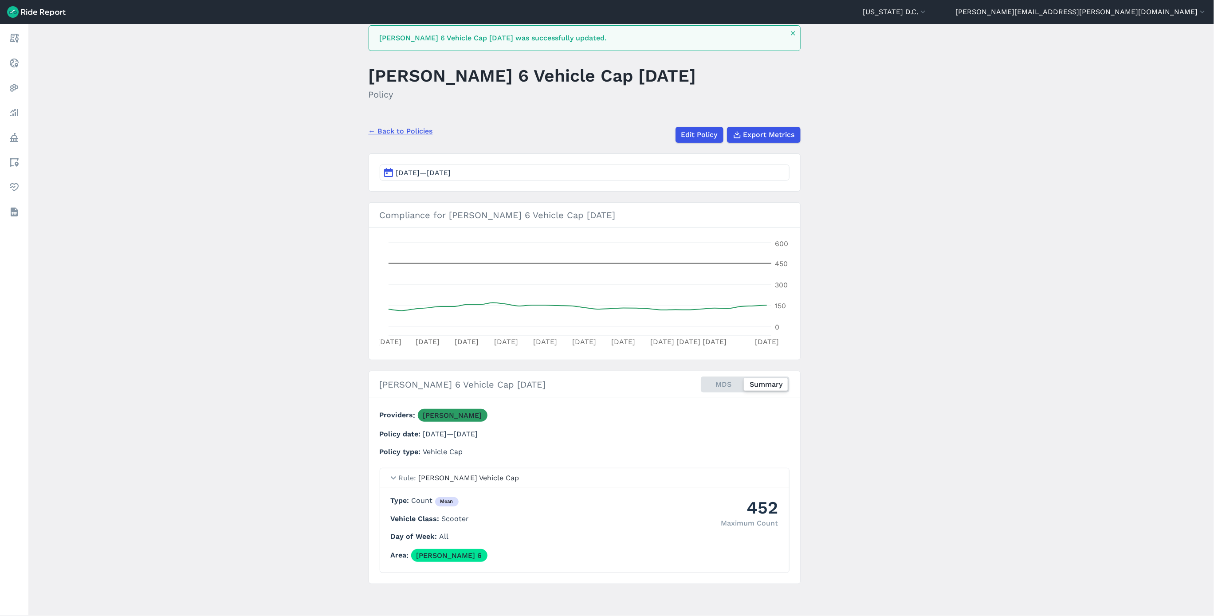  Describe the element at coordinates (402, 434) in the screenshot. I see `span: Policy date` at that location.